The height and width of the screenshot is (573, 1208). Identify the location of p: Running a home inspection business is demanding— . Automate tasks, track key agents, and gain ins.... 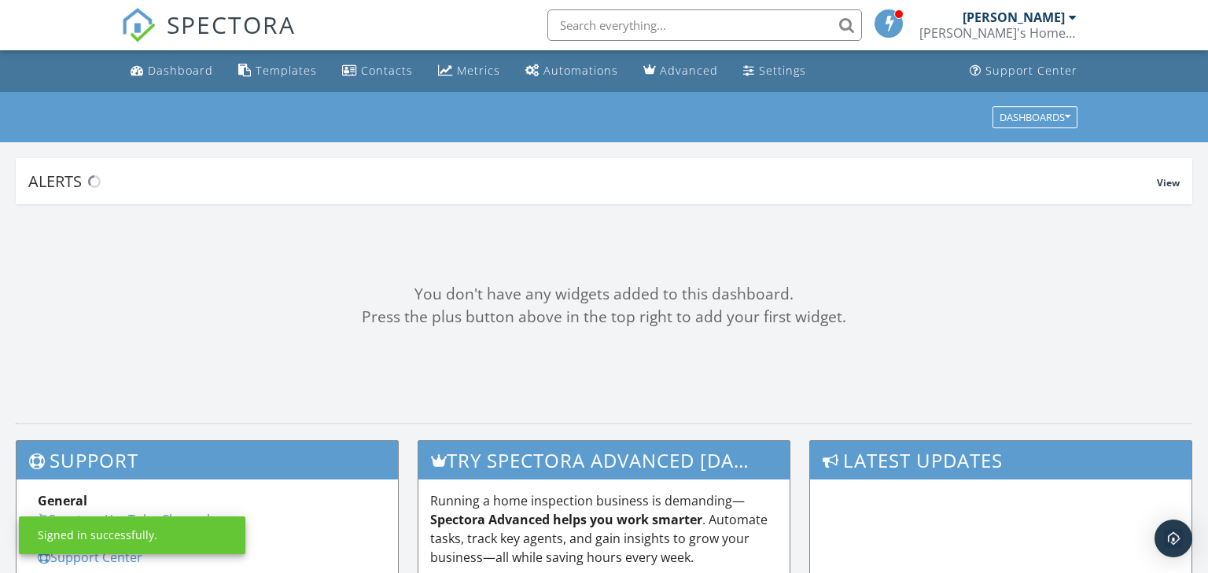
(604, 529).